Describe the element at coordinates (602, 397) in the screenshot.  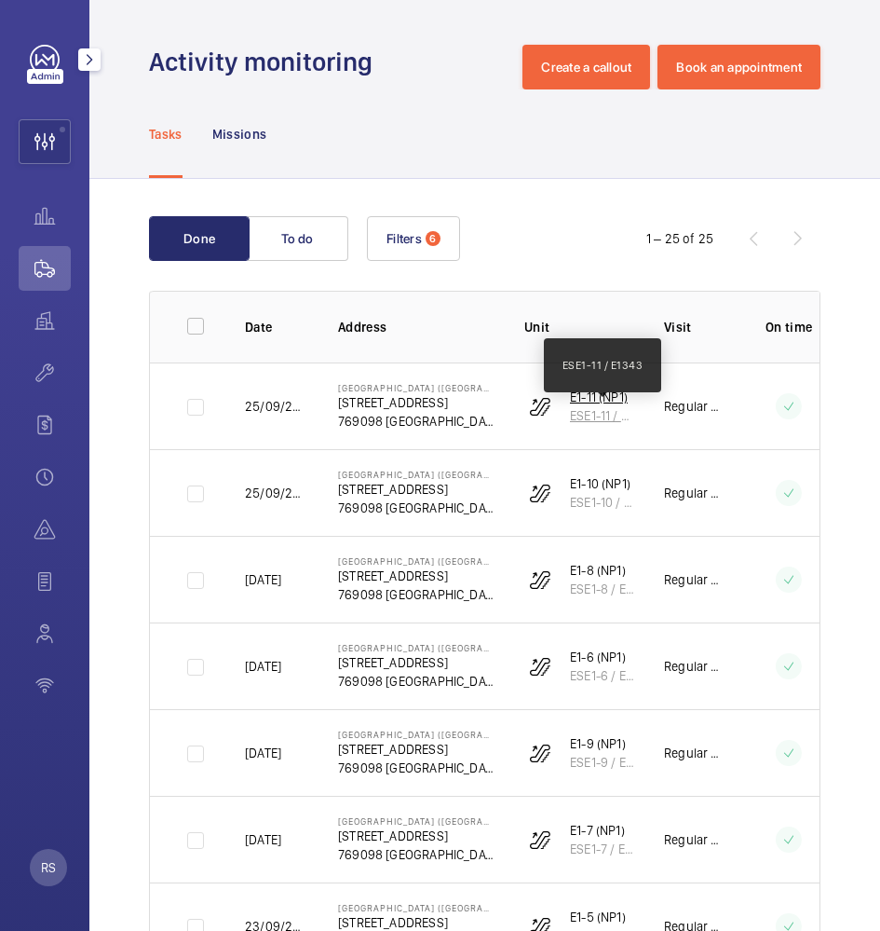
I see `p: E1-11 (NP1)` at that location.